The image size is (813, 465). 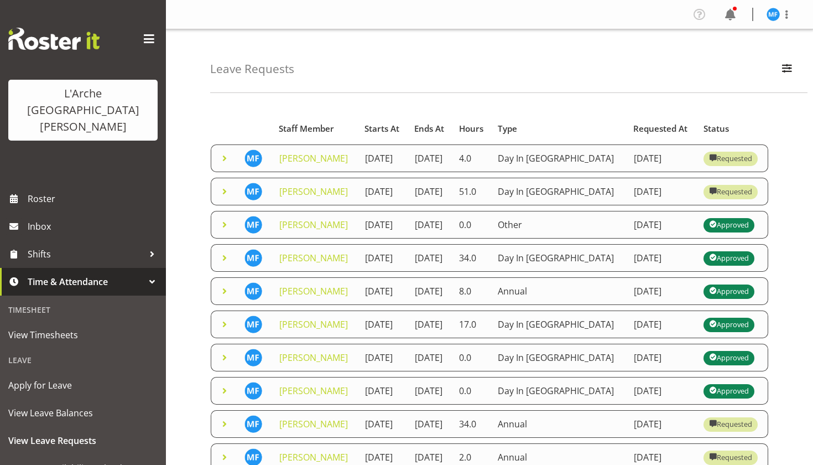 What do you see at coordinates (83, 385) in the screenshot?
I see `span: Apply for Leave` at bounding box center [83, 385].